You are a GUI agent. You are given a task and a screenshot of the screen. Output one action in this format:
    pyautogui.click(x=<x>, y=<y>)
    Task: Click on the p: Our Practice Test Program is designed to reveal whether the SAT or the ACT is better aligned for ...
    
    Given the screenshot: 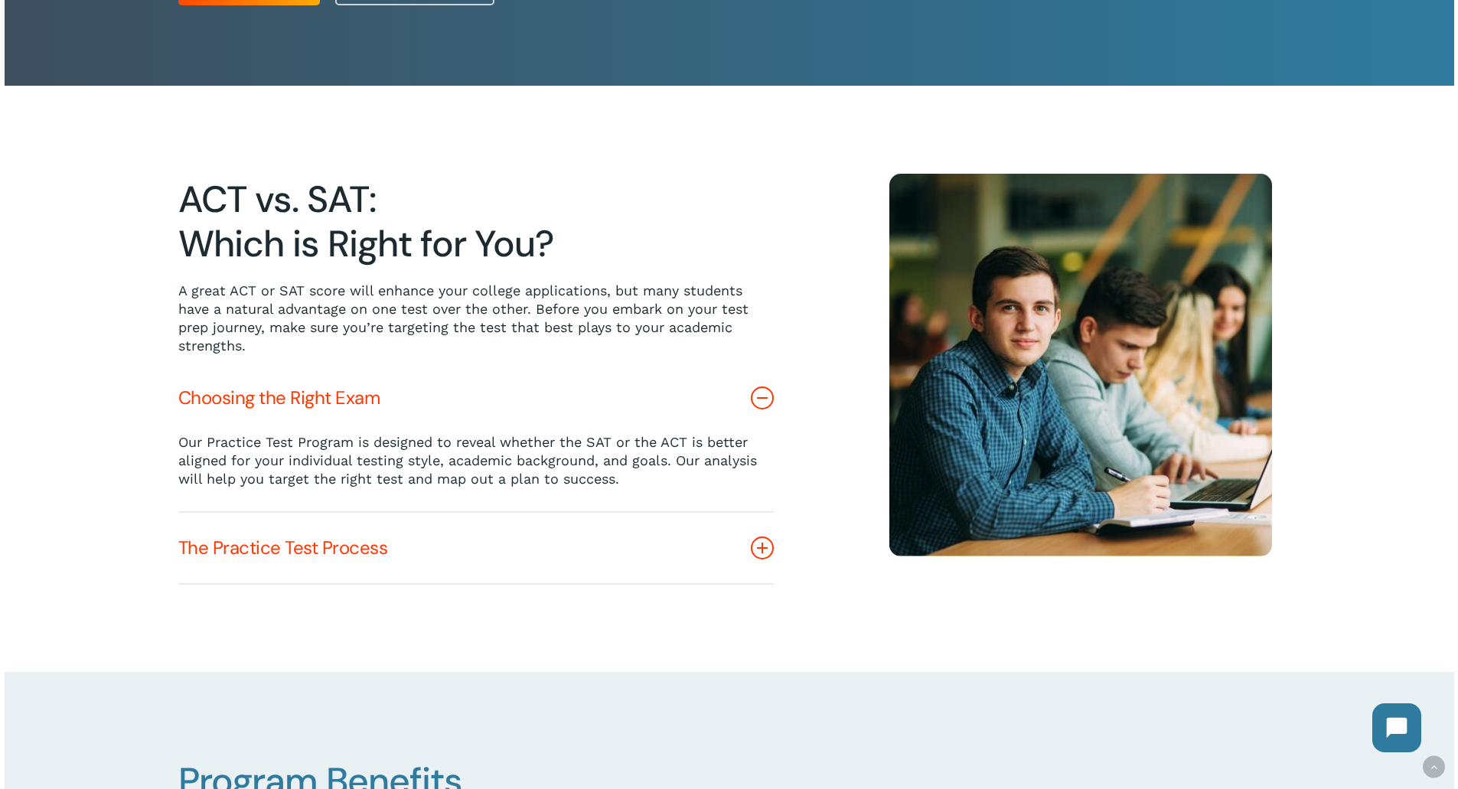 What is the action you would take?
    pyautogui.click(x=476, y=461)
    